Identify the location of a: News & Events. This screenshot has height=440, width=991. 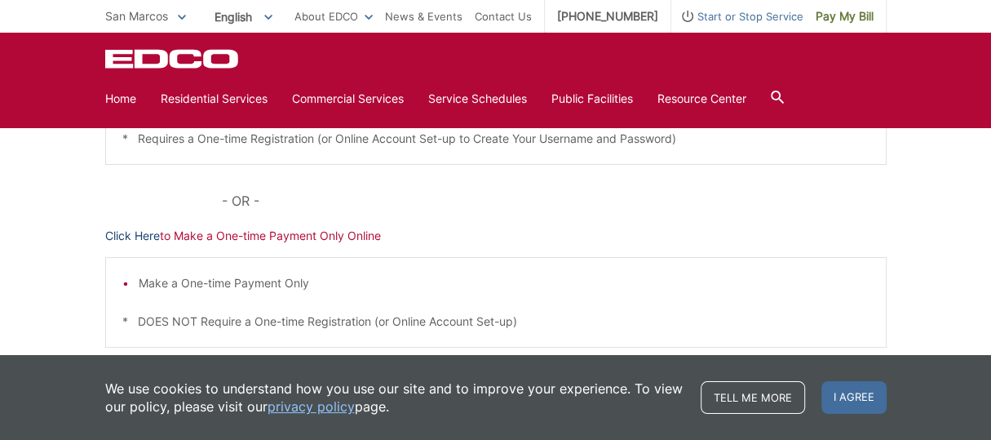
(423, 16).